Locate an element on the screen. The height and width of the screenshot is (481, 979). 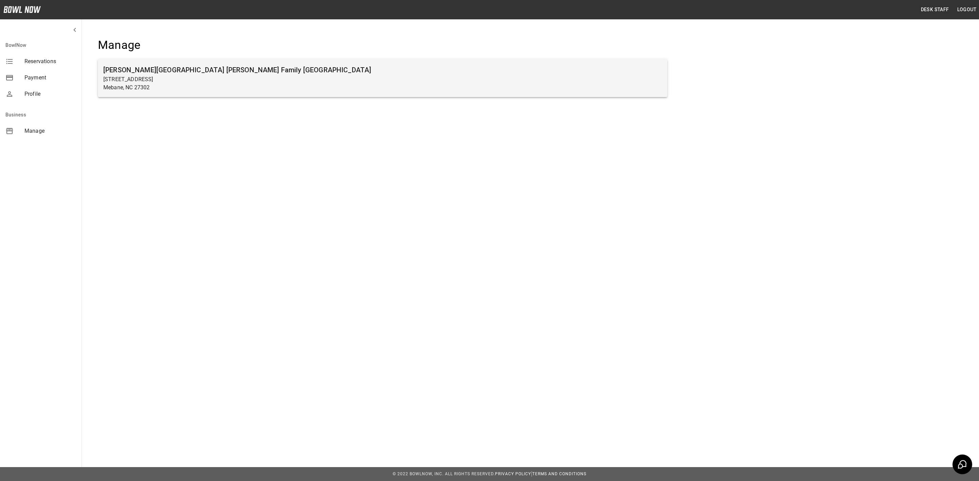
span: Payment is located at coordinates (50, 78).